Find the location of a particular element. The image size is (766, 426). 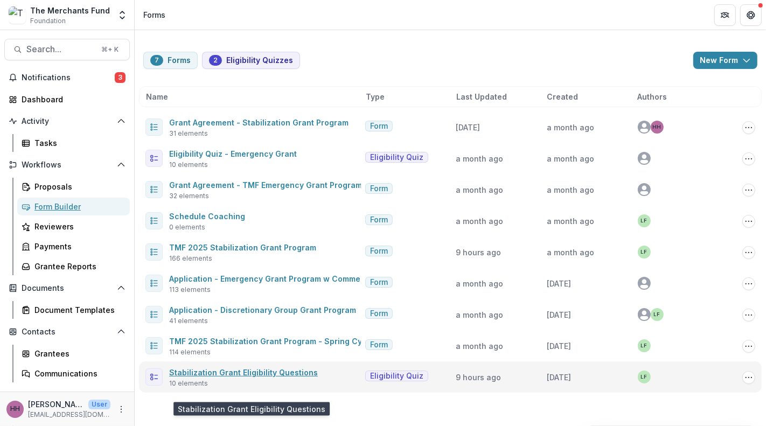

a: Document Templates is located at coordinates (73, 310).